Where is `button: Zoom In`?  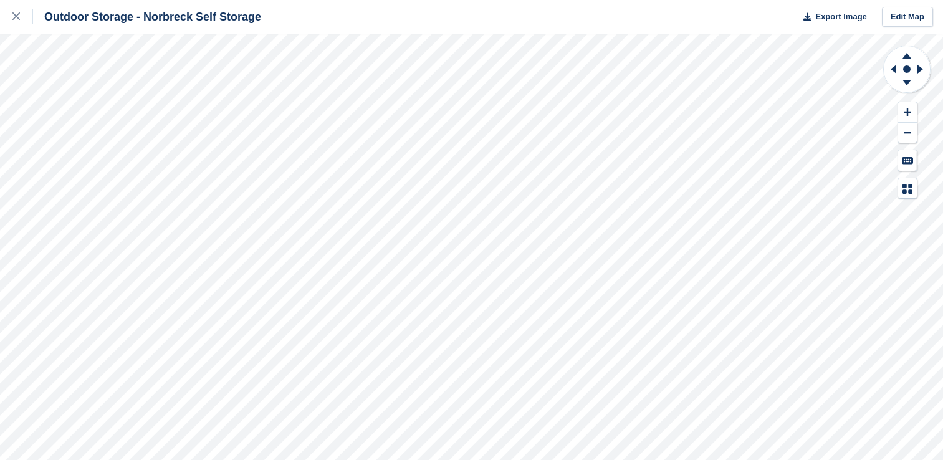
button: Zoom In is located at coordinates (907, 112).